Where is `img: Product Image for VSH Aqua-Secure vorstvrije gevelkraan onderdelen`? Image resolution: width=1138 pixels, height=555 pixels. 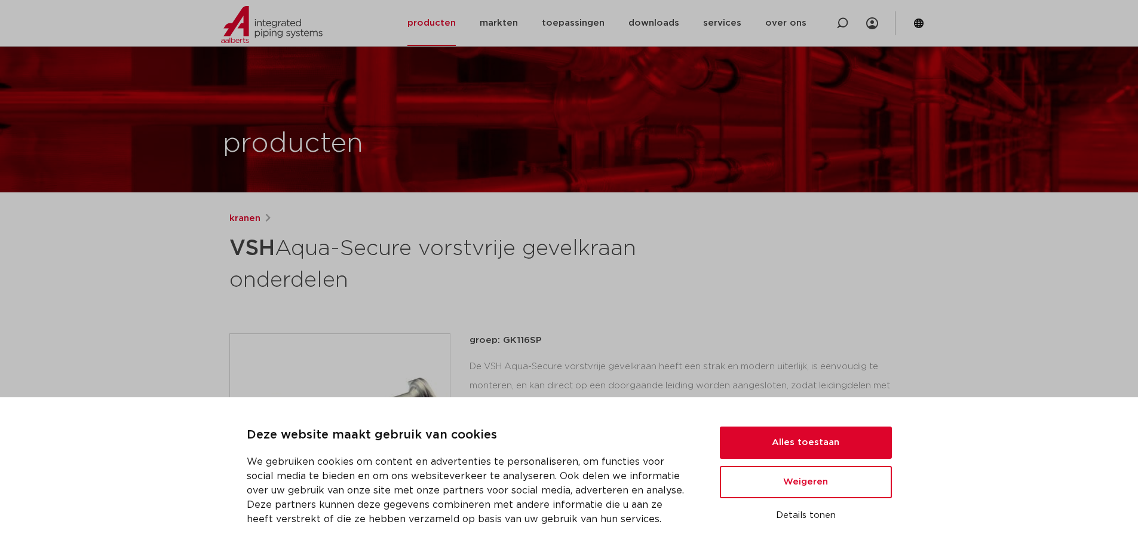
img: Product Image for VSH Aqua-Secure vorstvrije gevelkraan onderdelen is located at coordinates (340, 444).